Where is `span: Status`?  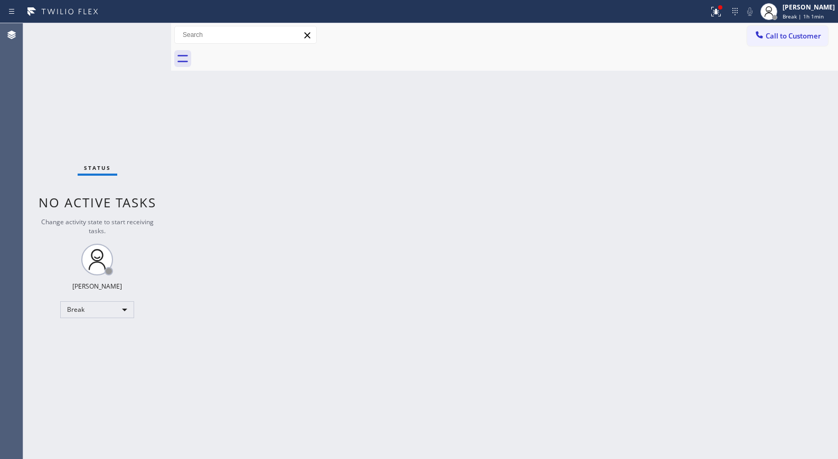
span: Status is located at coordinates (97, 168).